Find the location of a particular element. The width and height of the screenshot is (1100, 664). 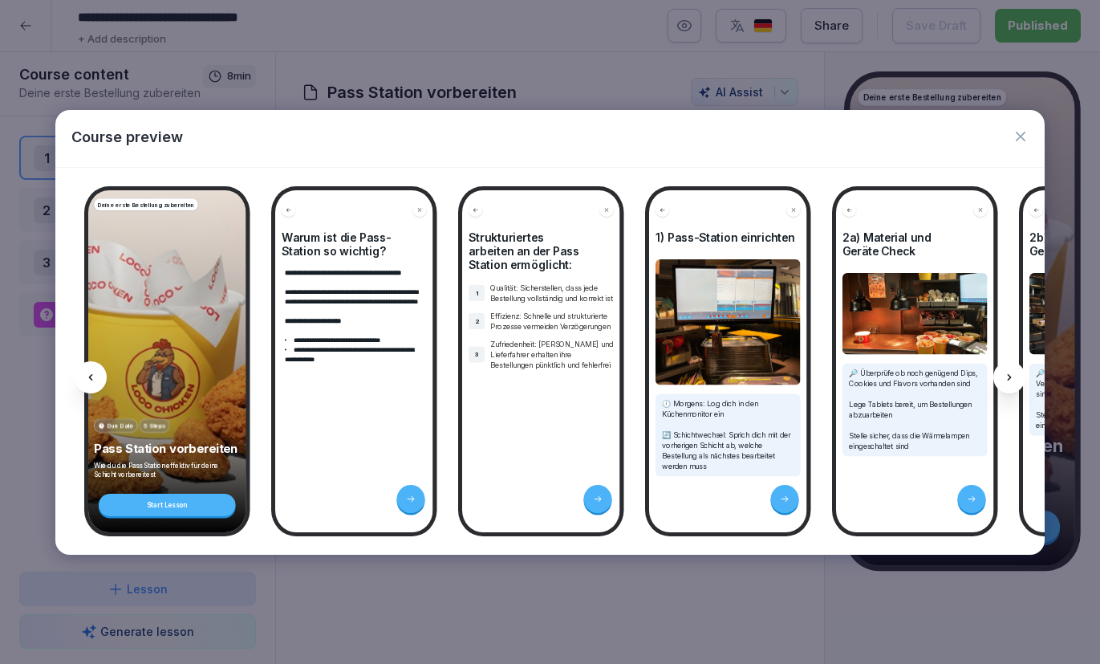

p: Effizienz: Schnelle und strukturierte Prozesse vermeiden Verzögerungen is located at coordinates (552, 321).